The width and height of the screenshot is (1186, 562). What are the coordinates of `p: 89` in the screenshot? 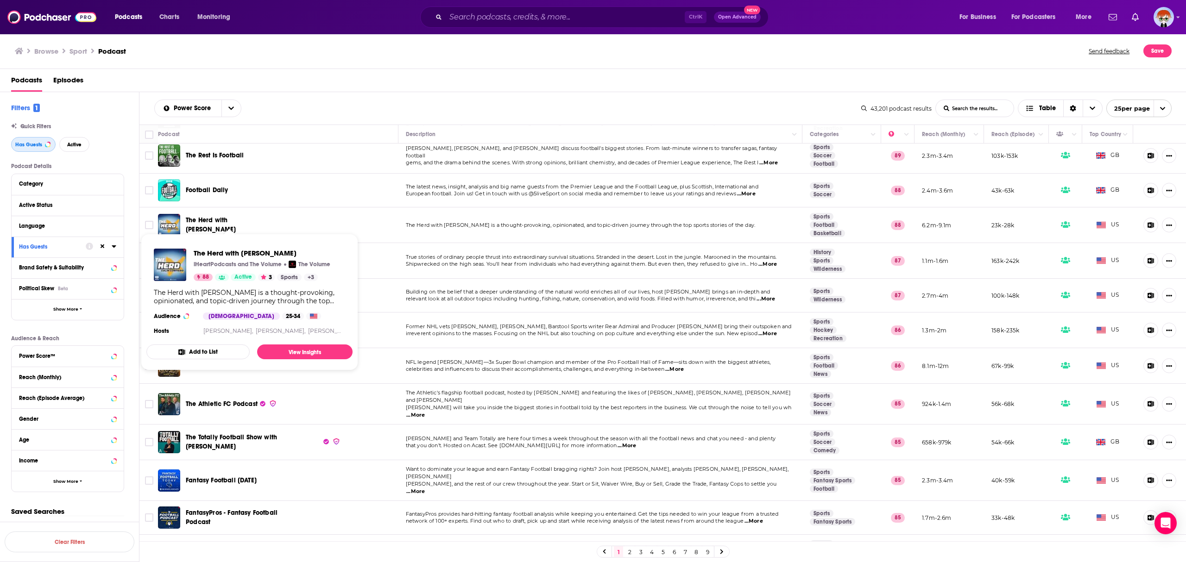 It's located at (898, 156).